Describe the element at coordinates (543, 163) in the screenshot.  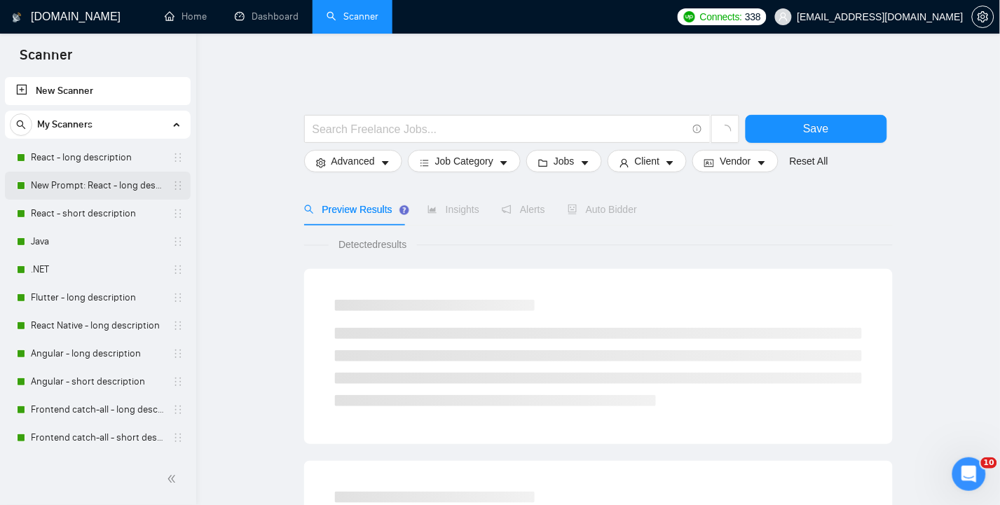
I see `span: folder` at that location.